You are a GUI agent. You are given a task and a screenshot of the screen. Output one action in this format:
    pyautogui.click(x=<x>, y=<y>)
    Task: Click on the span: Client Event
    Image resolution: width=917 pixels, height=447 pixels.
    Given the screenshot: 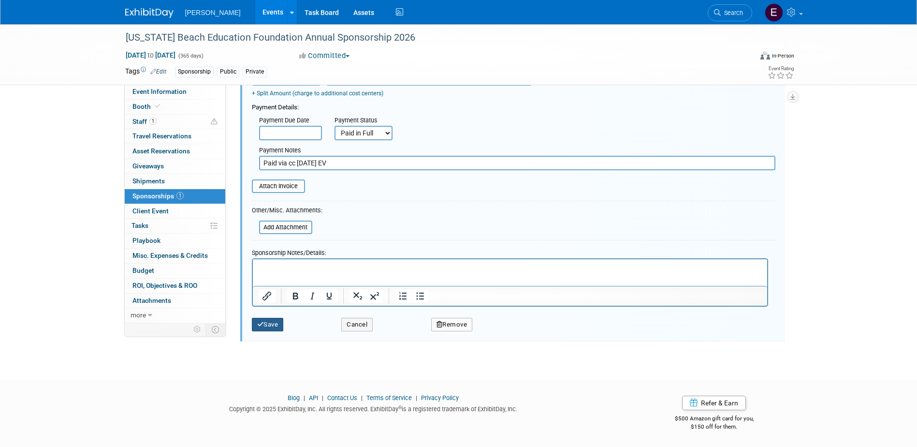 What is the action you would take?
    pyautogui.click(x=150, y=211)
    